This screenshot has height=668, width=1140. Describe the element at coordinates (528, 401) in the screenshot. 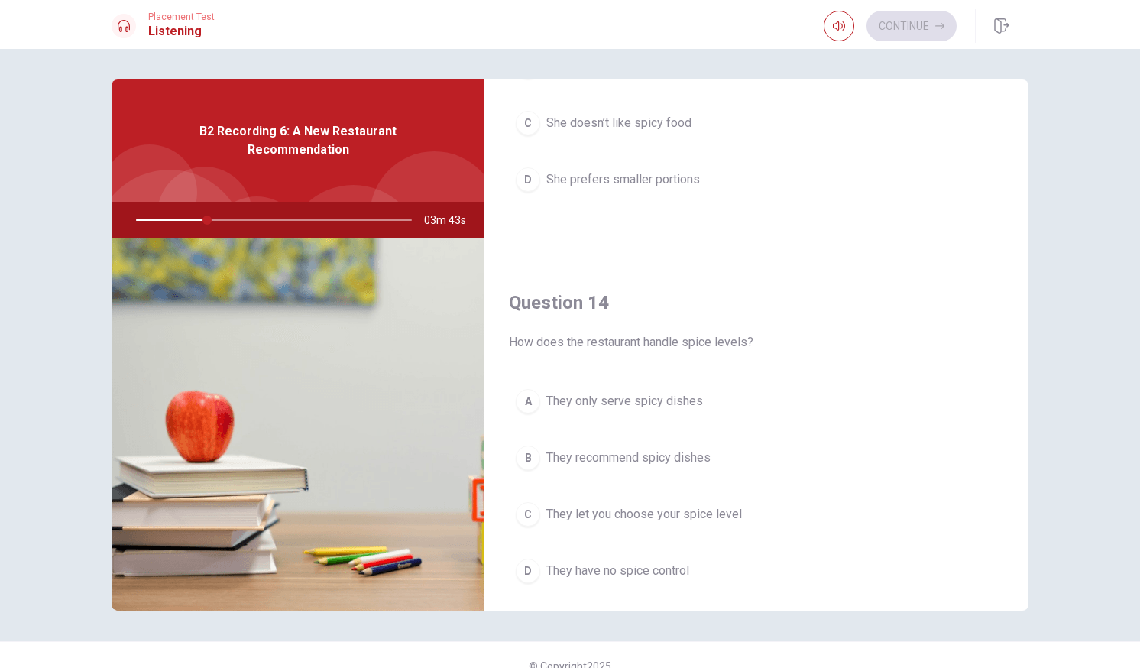

I see `div: A` at that location.